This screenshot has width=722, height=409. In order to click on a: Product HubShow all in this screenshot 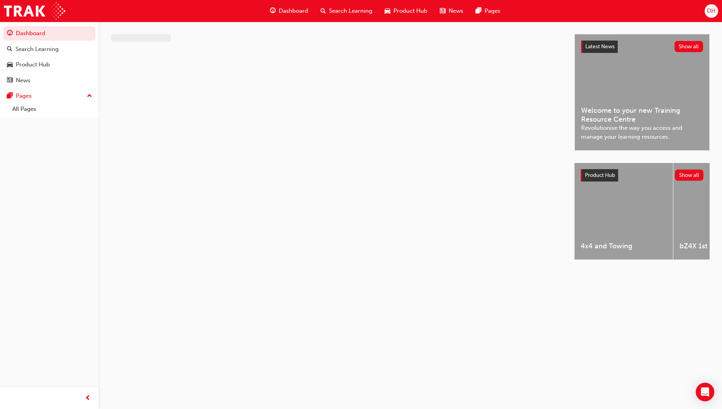, I will do `click(642, 175)`.